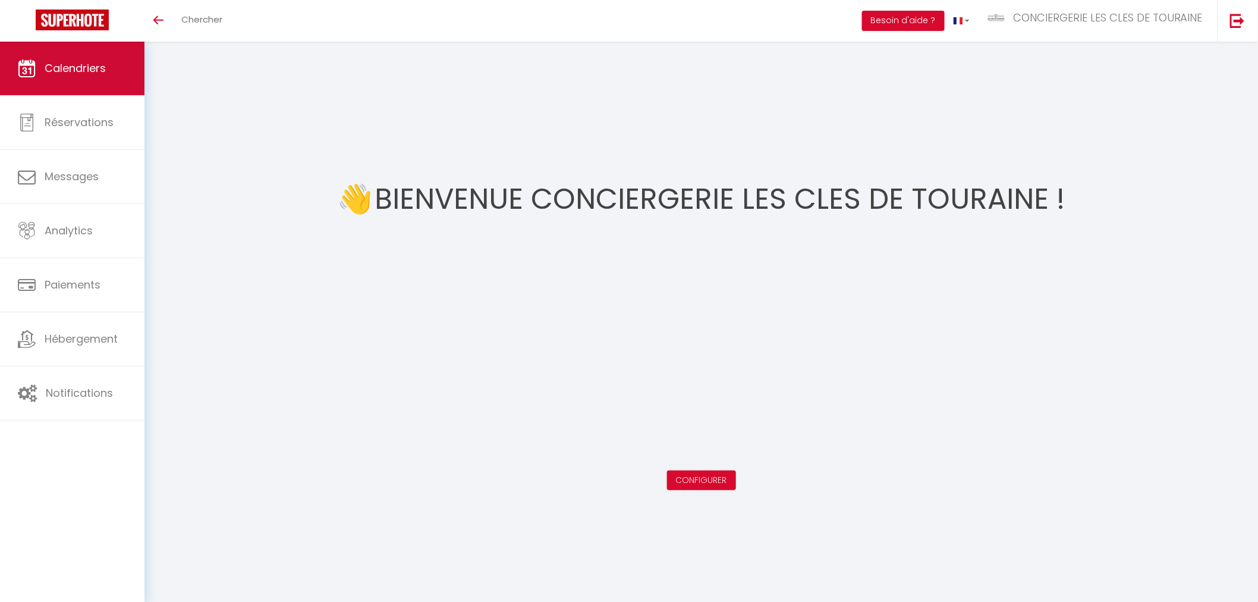 The image size is (1258, 602). I want to click on span: Calendriers, so click(75, 68).